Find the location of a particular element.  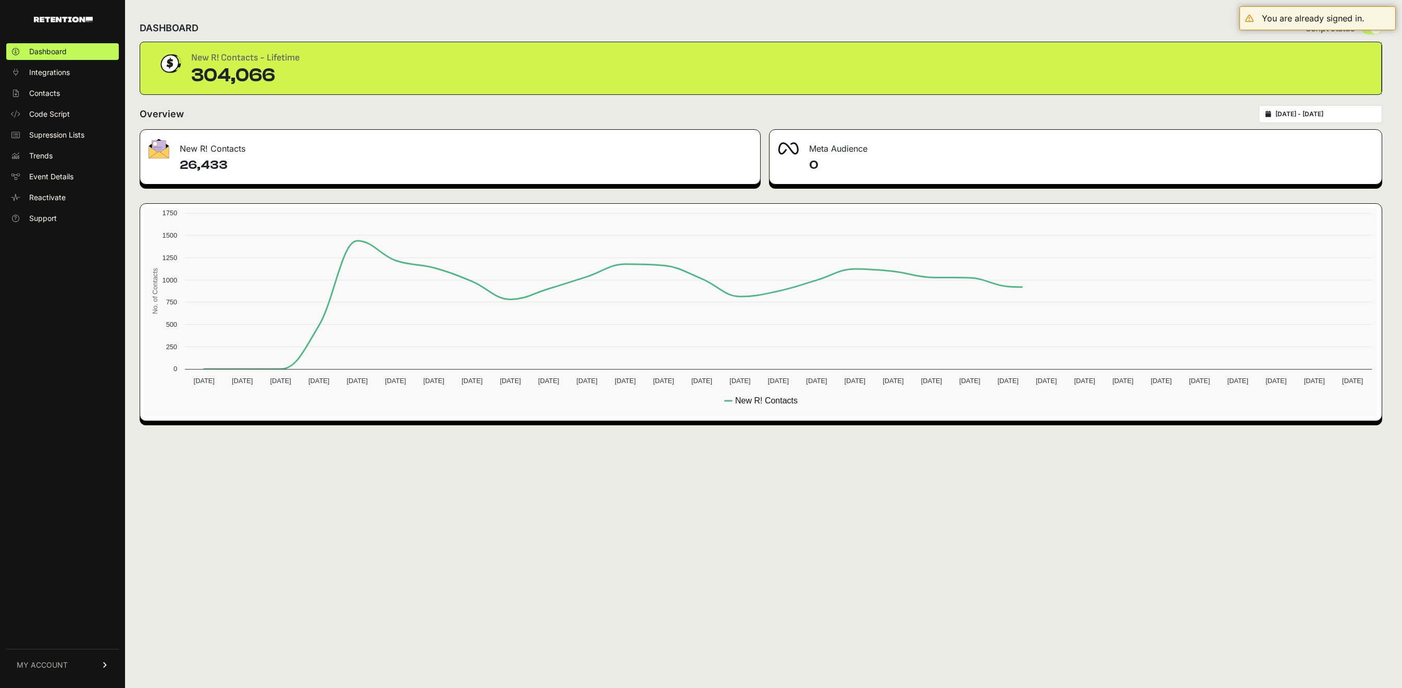

div: New R! Contacts - Lifetime is located at coordinates (245, 58).